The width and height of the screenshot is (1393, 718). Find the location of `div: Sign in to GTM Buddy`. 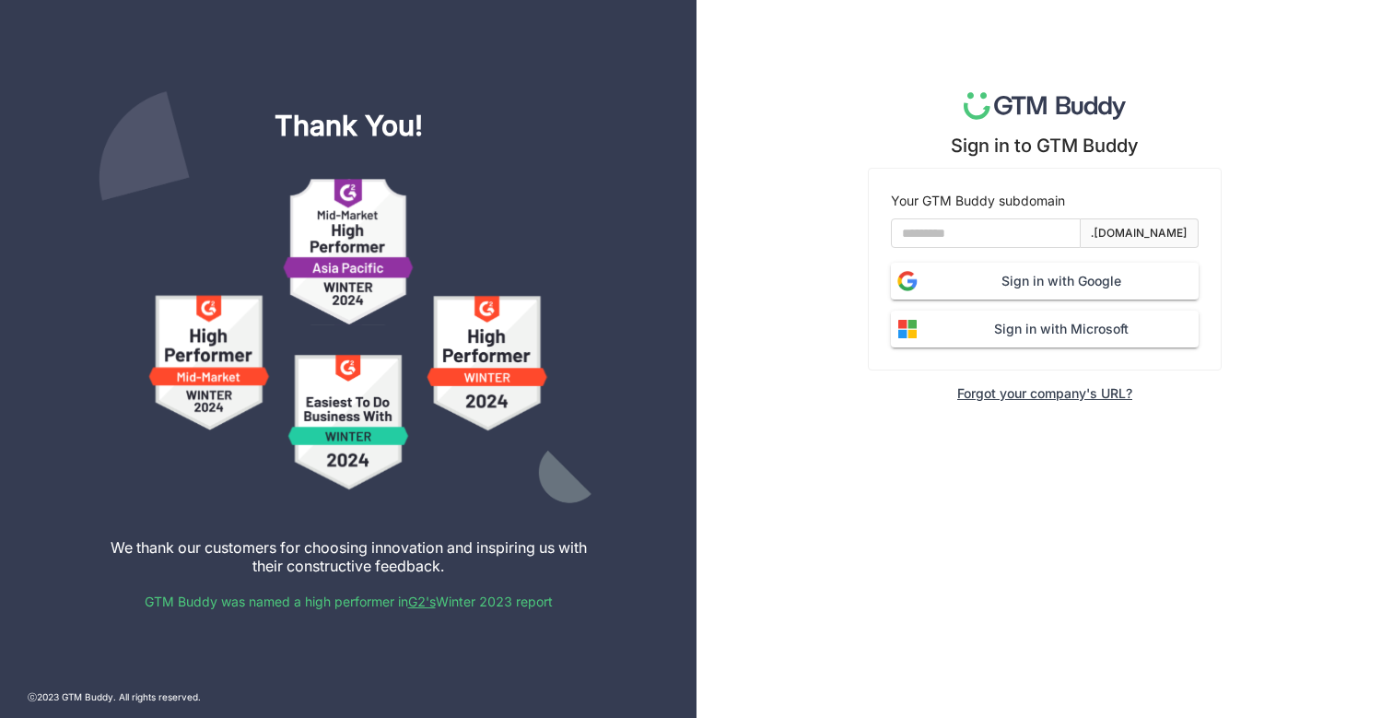

div: Sign in to GTM Buddy is located at coordinates (1045, 146).